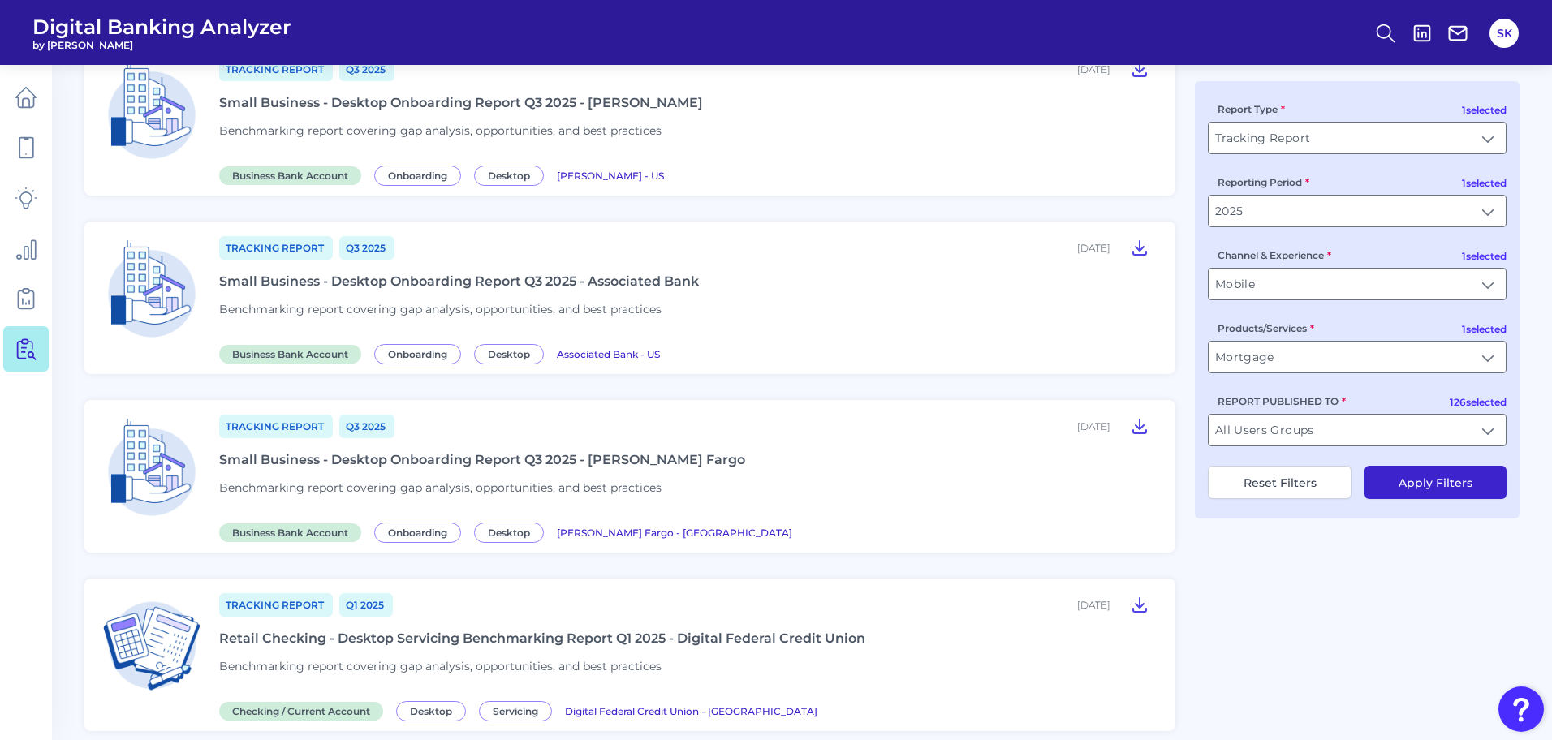  What do you see at coordinates (608, 354) in the screenshot?
I see `span: Associated Bank - US` at bounding box center [608, 354].